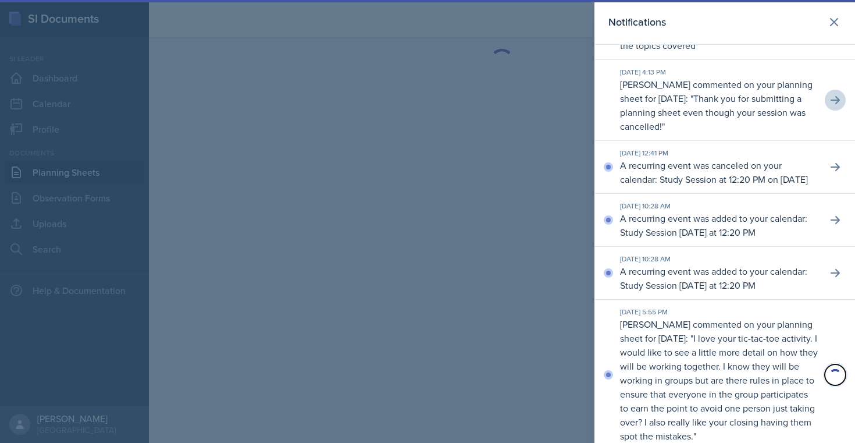  What do you see at coordinates (713, 112) in the screenshot?
I see `p: Thank you for submitting a planning sheet even though your session was cancelled!` at bounding box center [713, 112].